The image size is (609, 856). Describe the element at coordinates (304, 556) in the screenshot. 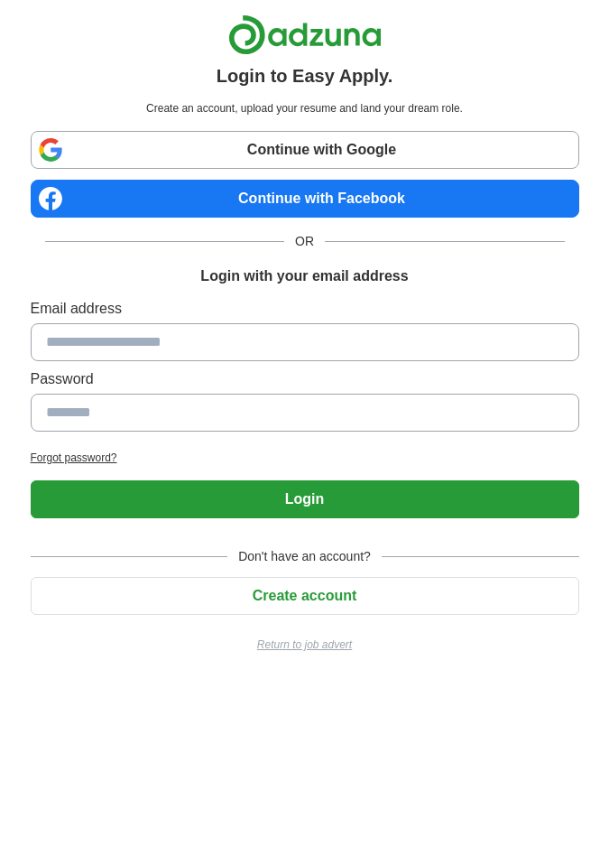

I see `span: Don't have an account?` at that location.